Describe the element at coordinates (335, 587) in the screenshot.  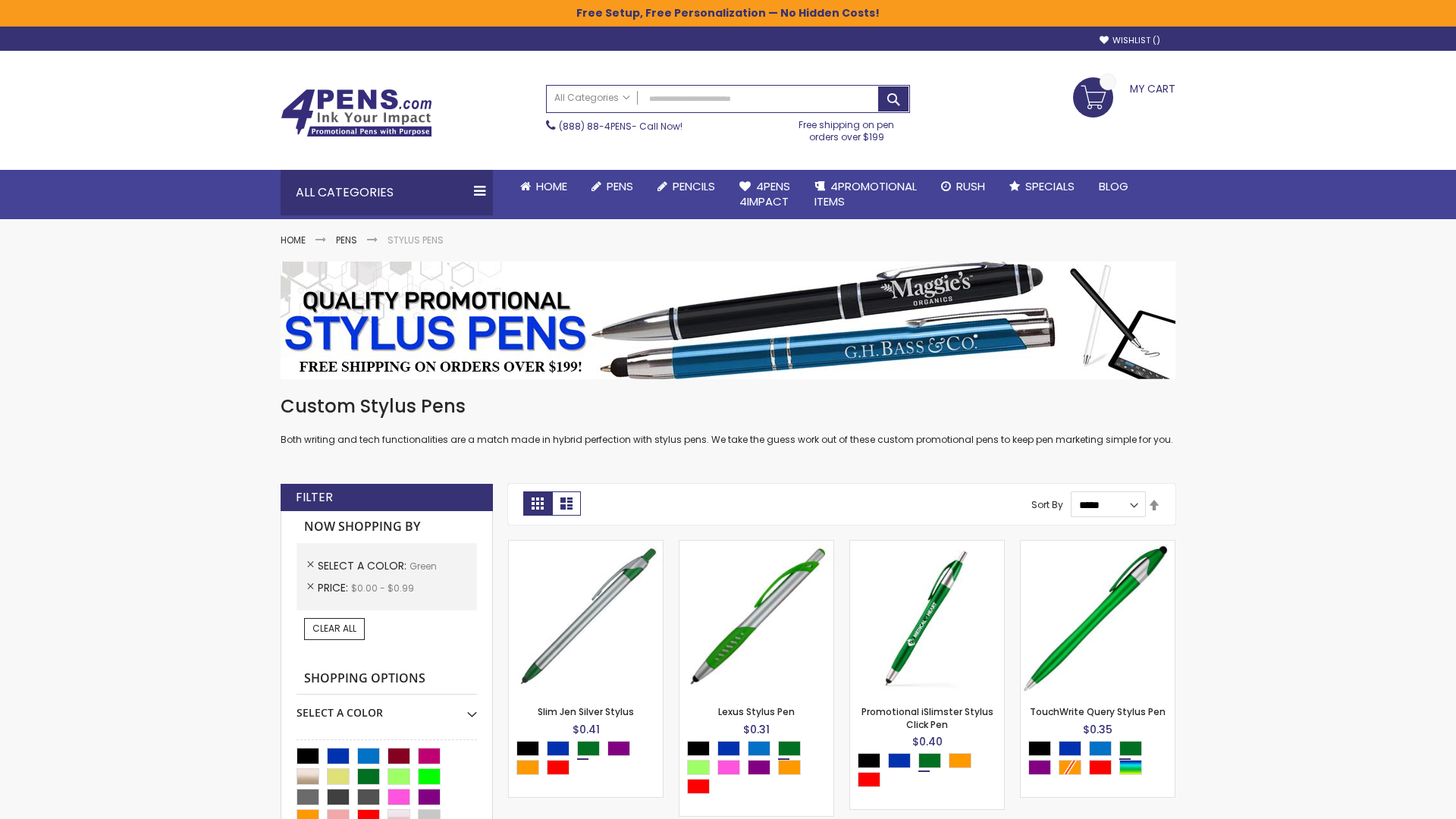
I see `span: Price` at that location.